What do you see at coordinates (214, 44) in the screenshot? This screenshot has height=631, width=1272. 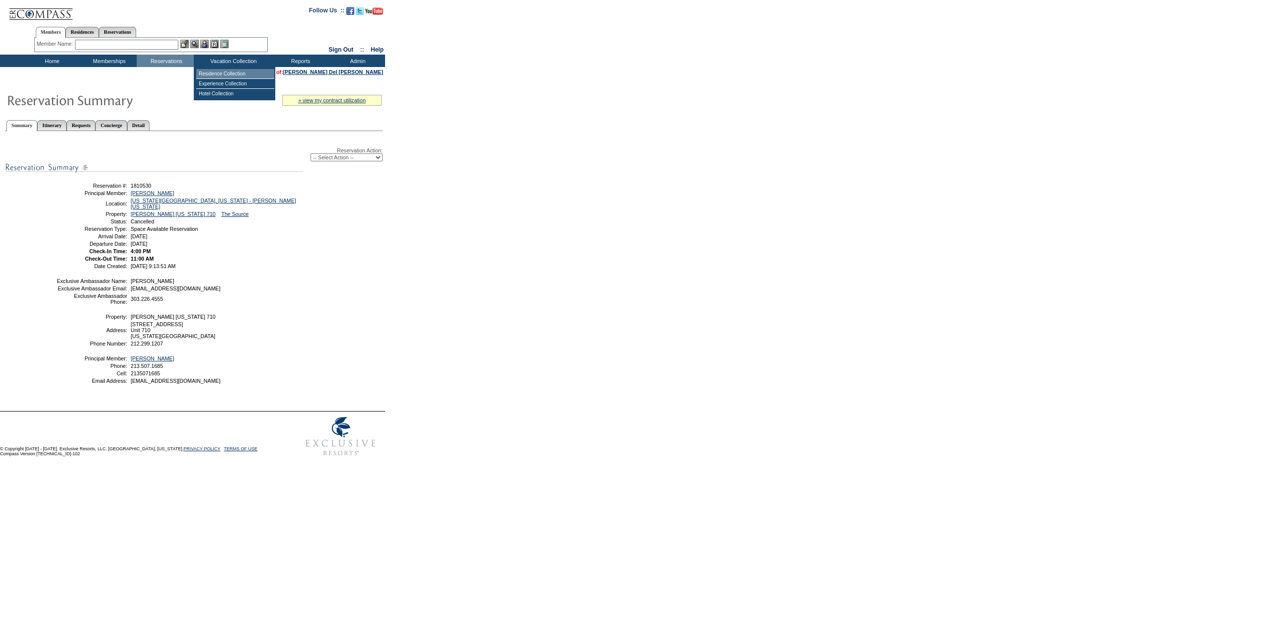 I see `img: Reservations` at bounding box center [214, 44].